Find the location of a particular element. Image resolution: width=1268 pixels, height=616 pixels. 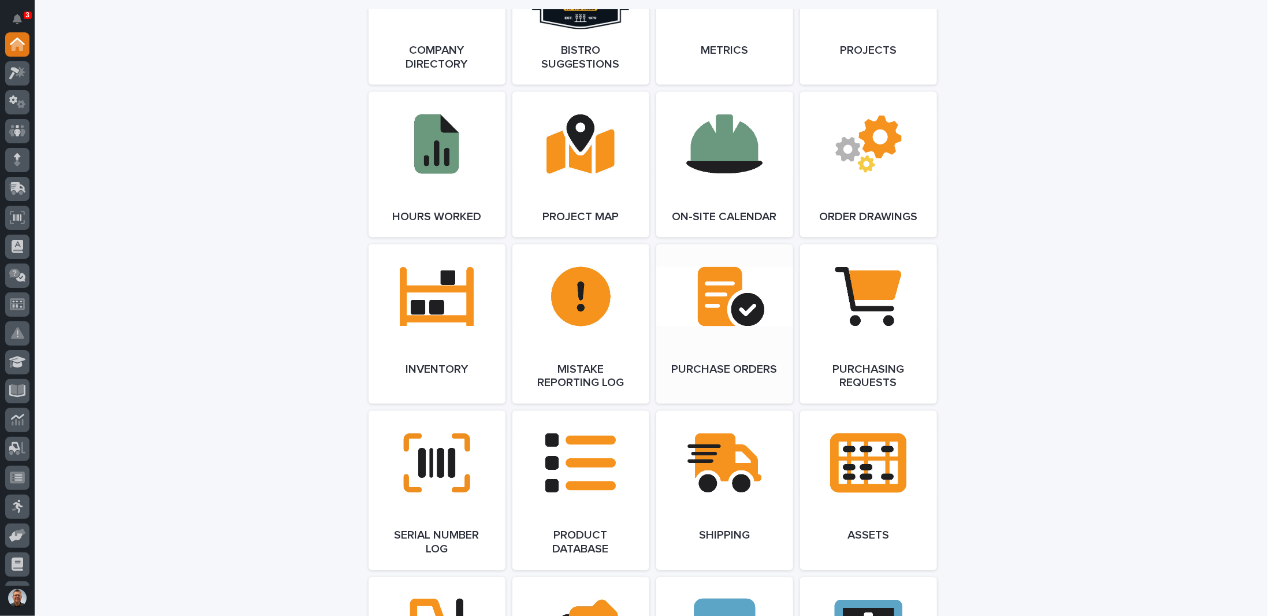

a: Purchasing Requests is located at coordinates (868, 324).